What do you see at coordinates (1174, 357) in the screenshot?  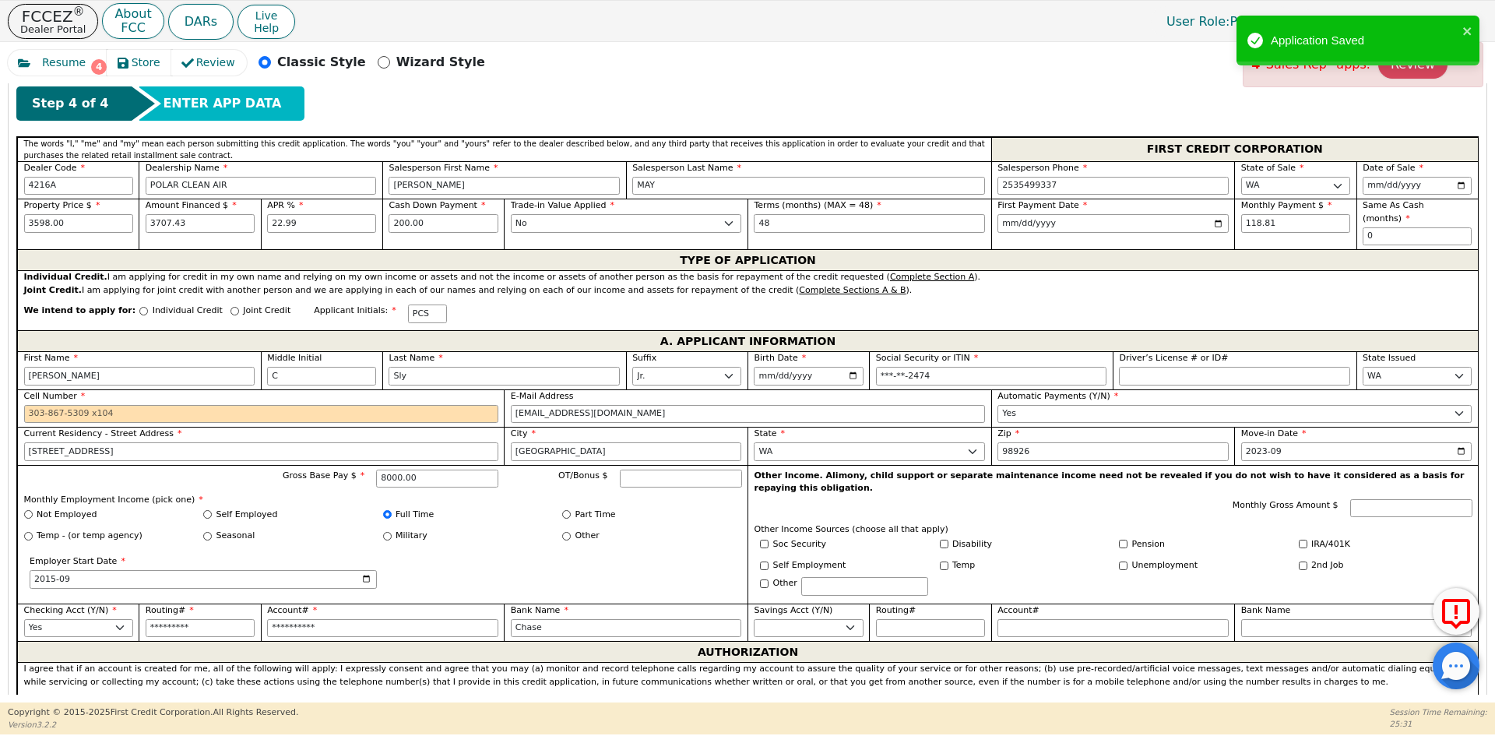 I see `span: Driver’s License # or ID#` at bounding box center [1174, 357].